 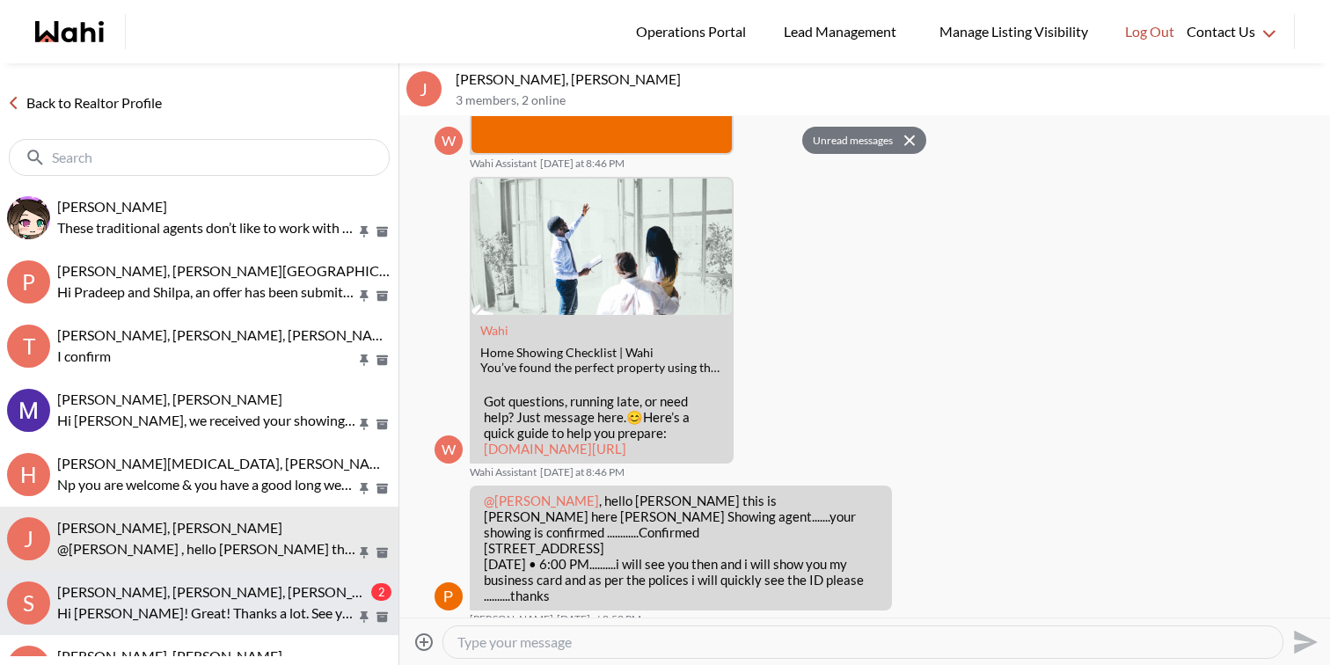 What do you see at coordinates (449, 596) in the screenshot?
I see `img: P` at bounding box center [449, 596].